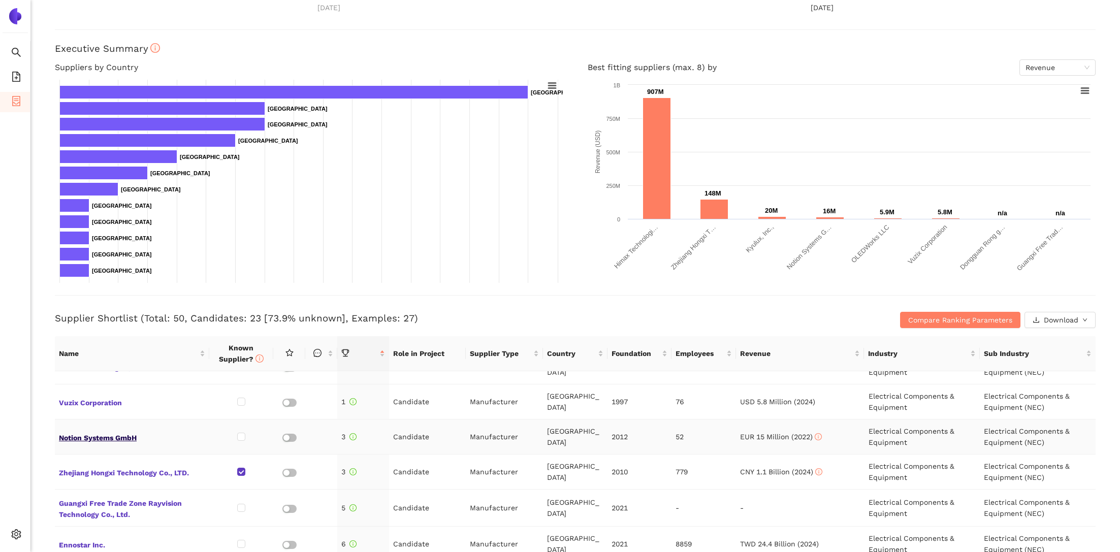  What do you see at coordinates (945, 212) in the screenshot?
I see `text: 5.8M` at bounding box center [945, 212].